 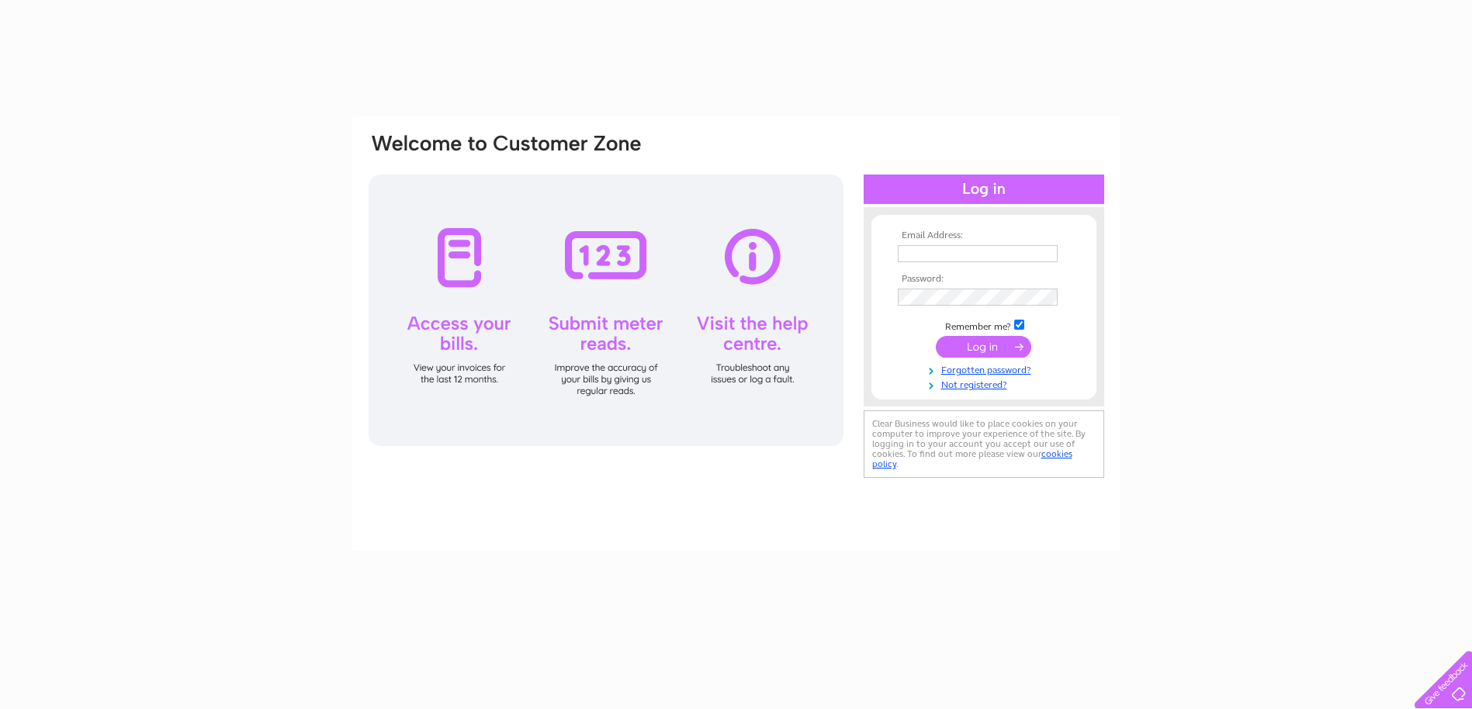 What do you see at coordinates (983, 347) in the screenshot?
I see `input: Submit` at bounding box center [983, 347].